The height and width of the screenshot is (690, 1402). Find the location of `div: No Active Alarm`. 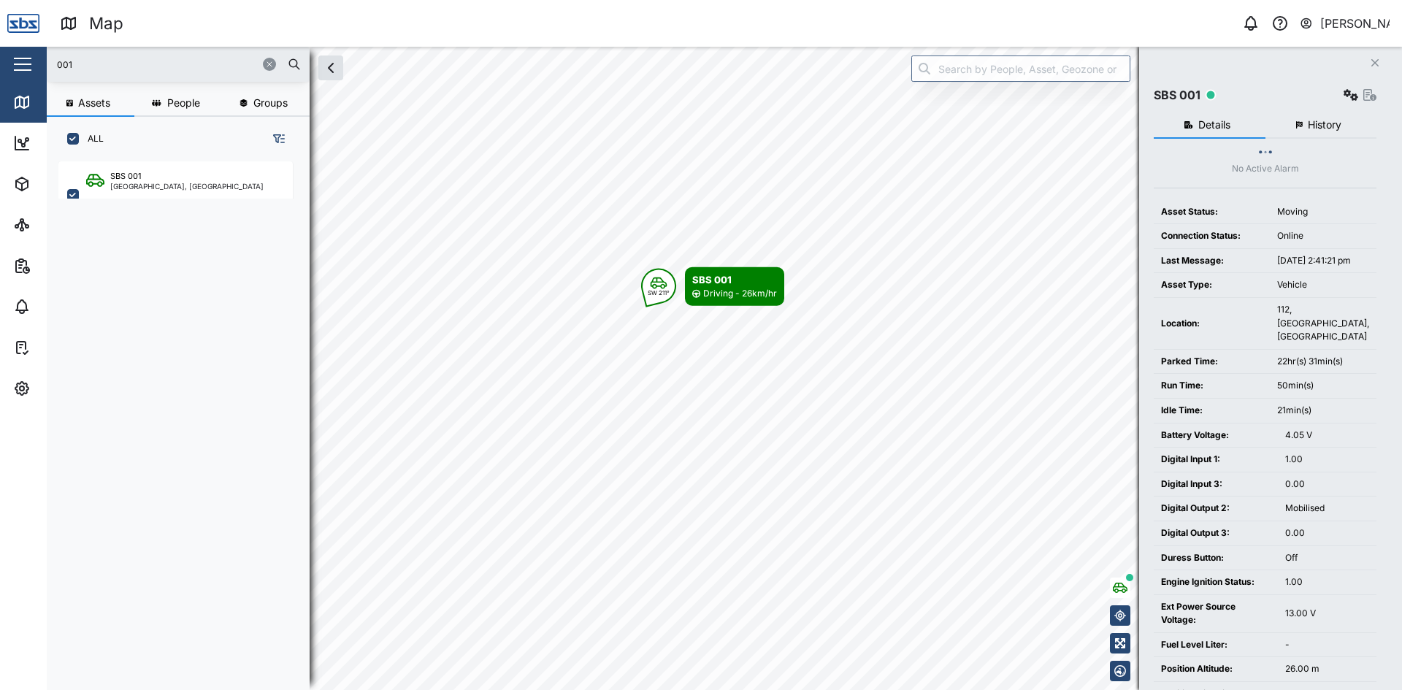

div: No Active Alarm is located at coordinates (1265, 169).